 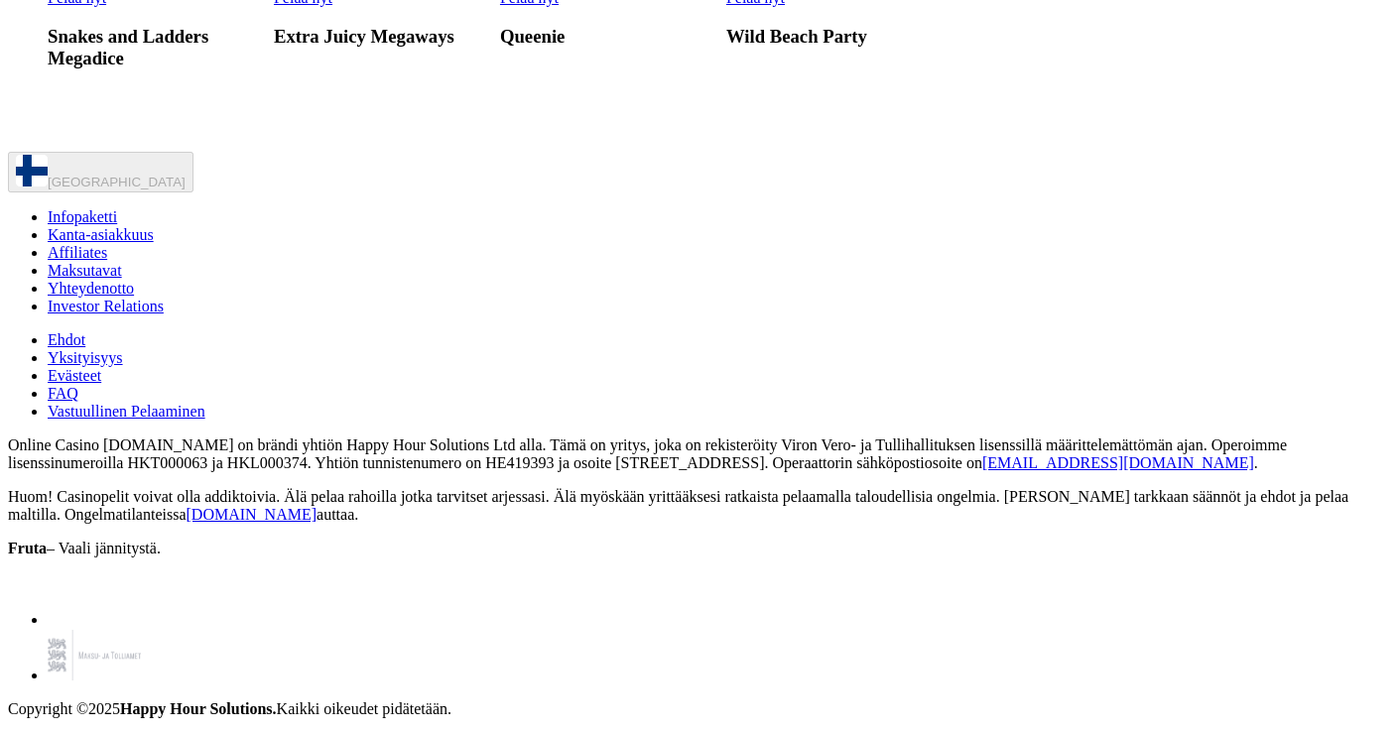 What do you see at coordinates (198, 708) in the screenshot?
I see `strong: Happy Hour Solutions.` at bounding box center [198, 708].